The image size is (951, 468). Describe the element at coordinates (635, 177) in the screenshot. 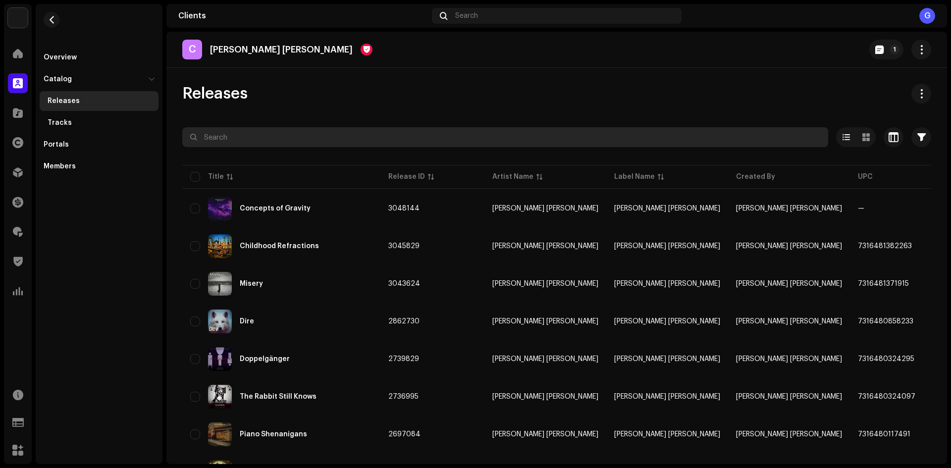

I see `div: Label Name` at that location.